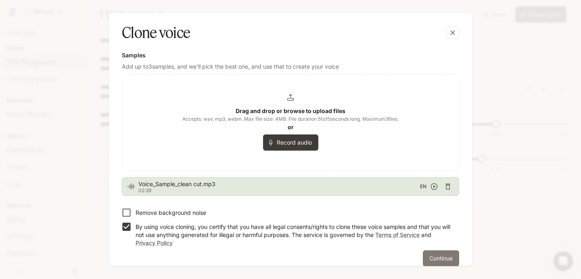 The height and width of the screenshot is (279, 581). Describe the element at coordinates (441, 258) in the screenshot. I see `button: Continue` at that location.